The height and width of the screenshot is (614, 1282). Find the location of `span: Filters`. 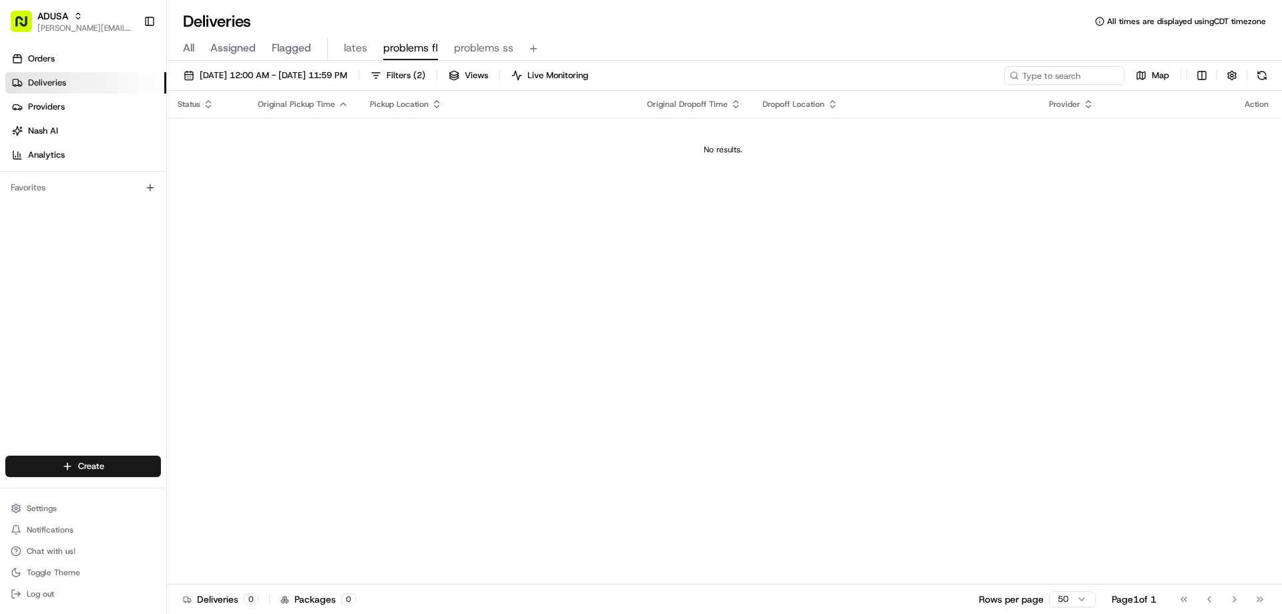

span: Filters is located at coordinates (406, 75).